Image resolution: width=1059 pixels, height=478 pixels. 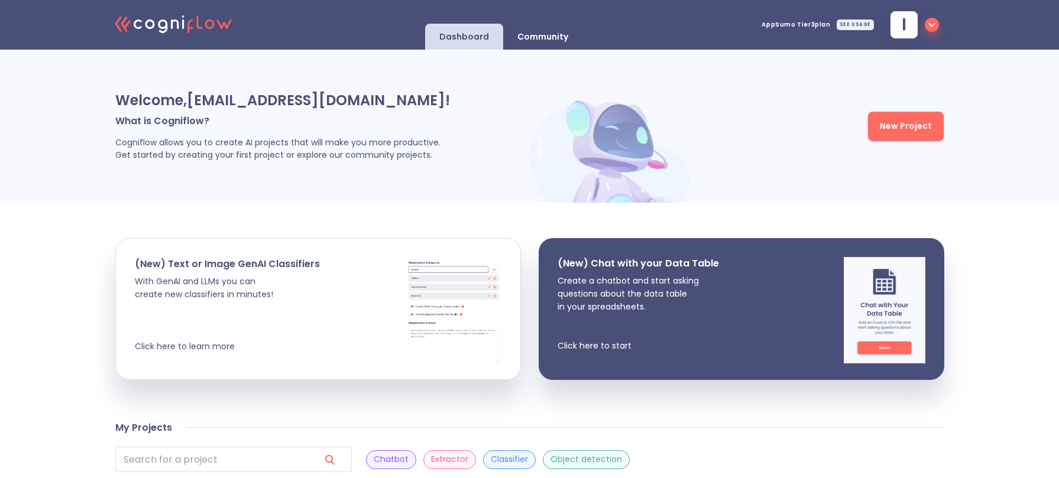 I want to click on p: With GenAI and LLMs you can create new classifiers in minutes! Click here to learn more, so click(x=227, y=314).